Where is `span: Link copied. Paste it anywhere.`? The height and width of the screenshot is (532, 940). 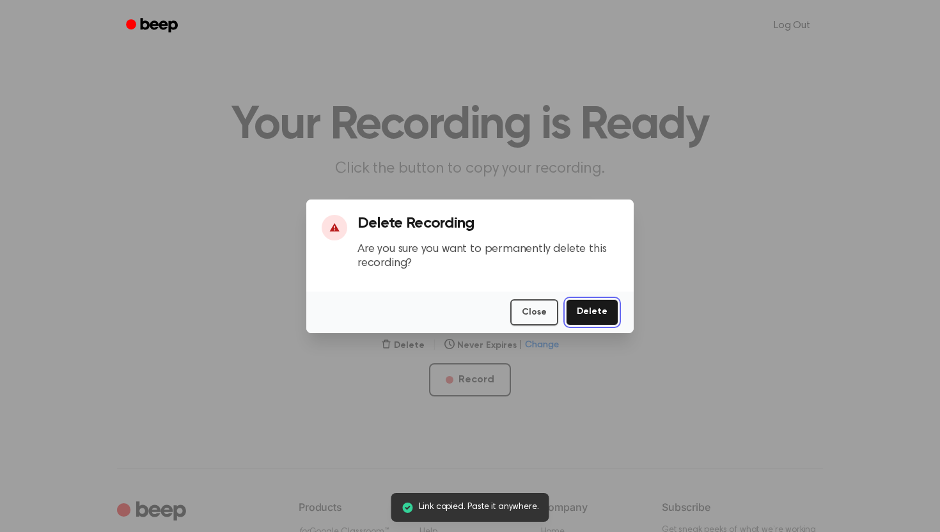 span: Link copied. Paste it anywhere. is located at coordinates (478, 507).